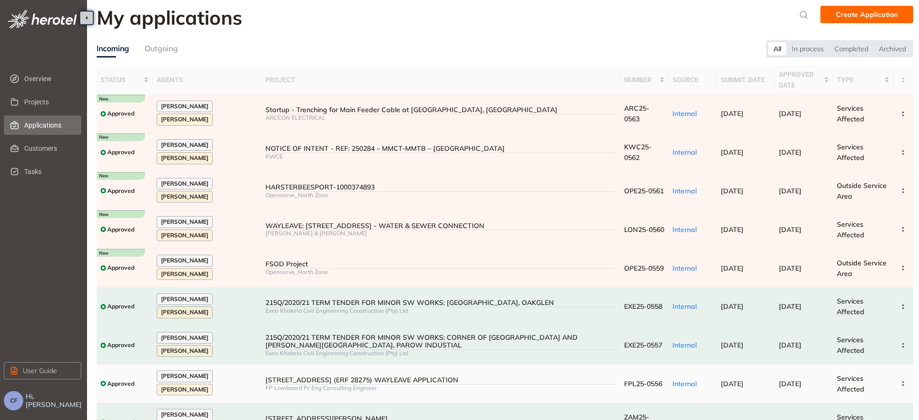 This screenshot has width=919, height=420. Describe the element at coordinates (14, 401) in the screenshot. I see `button: CF` at that location.